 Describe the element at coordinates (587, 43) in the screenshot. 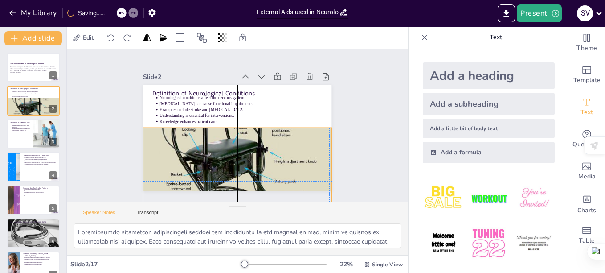

I see `div: Change the overall theme` at that location.